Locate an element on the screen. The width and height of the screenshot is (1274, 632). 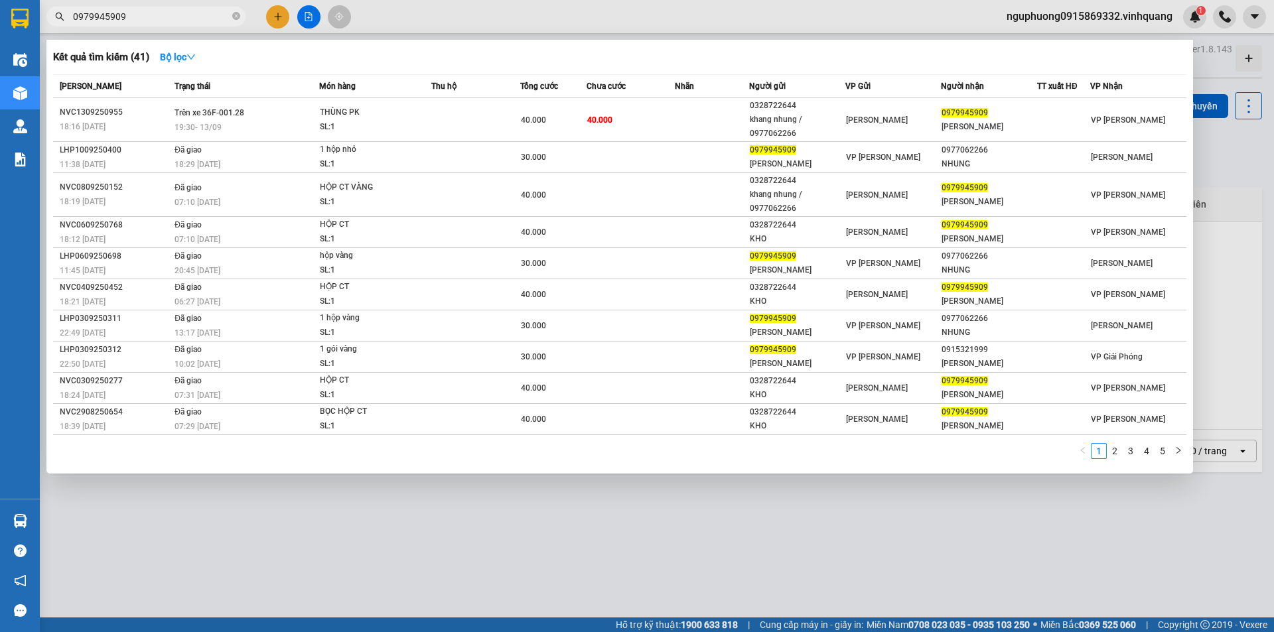
li: 2 is located at coordinates (1115, 451).